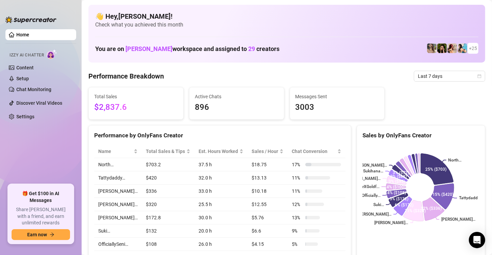  What do you see at coordinates (136, 97) in the screenshot?
I see `span: Total Sales` at bounding box center [136, 97].